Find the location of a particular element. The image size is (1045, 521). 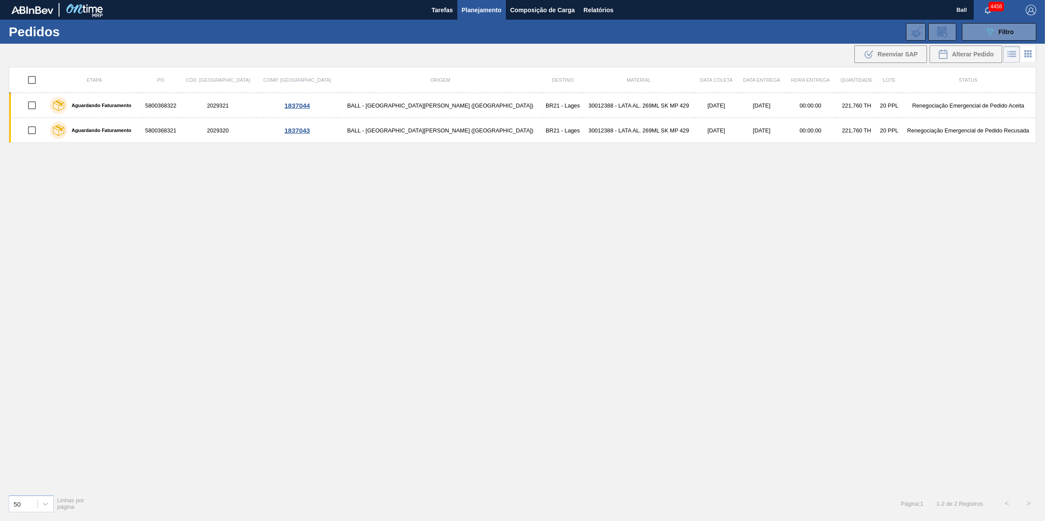

h1: Pedidos is located at coordinates (76, 31).